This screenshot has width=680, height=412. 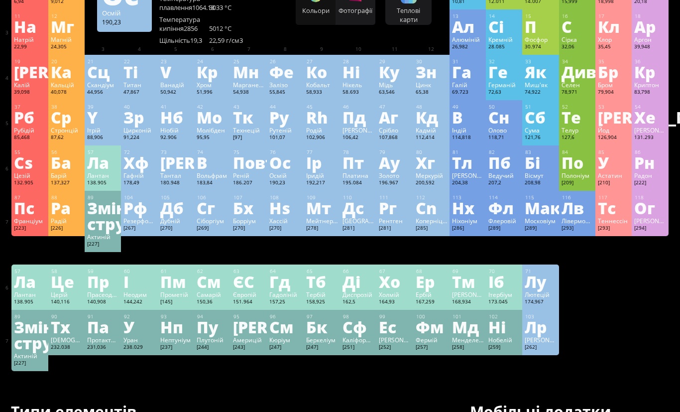 I want to click on div: Як, so click(x=540, y=72).